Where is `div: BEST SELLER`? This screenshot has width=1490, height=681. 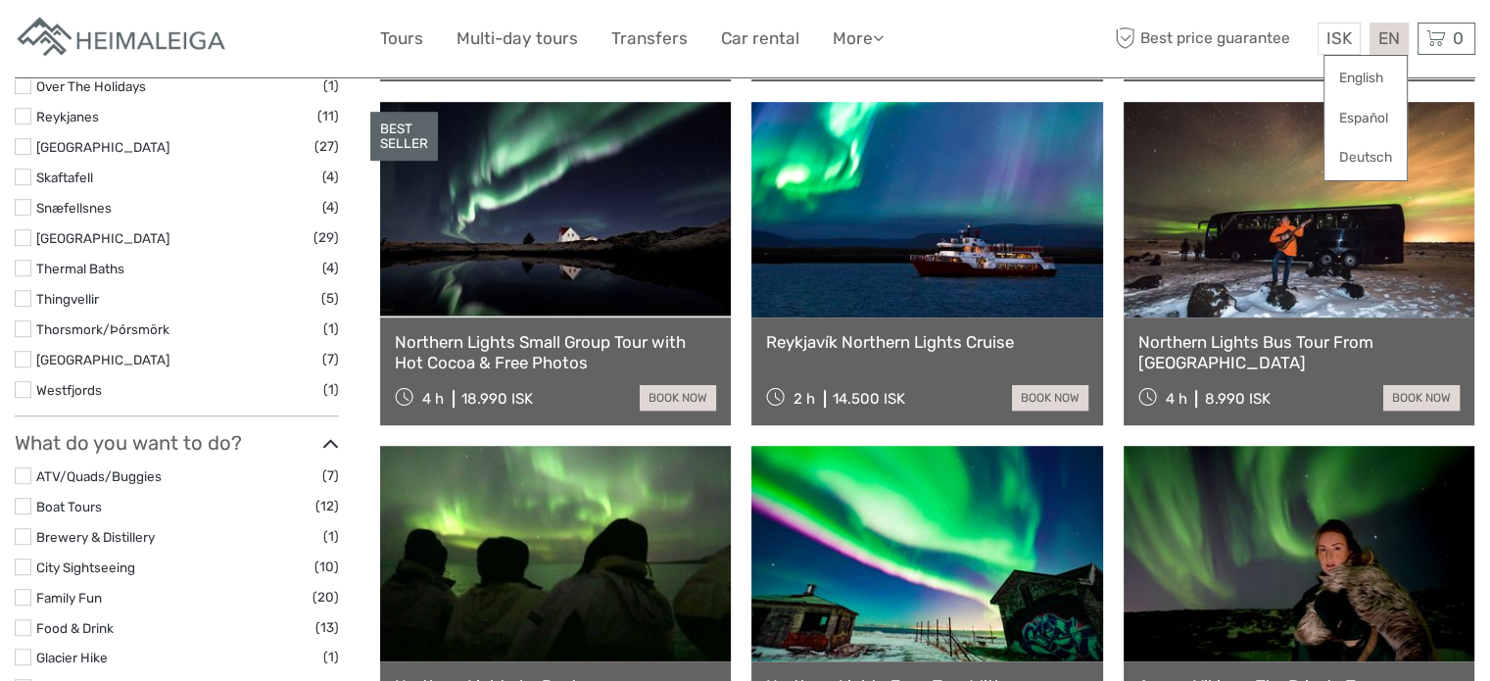
div: BEST SELLER is located at coordinates (404, 136).